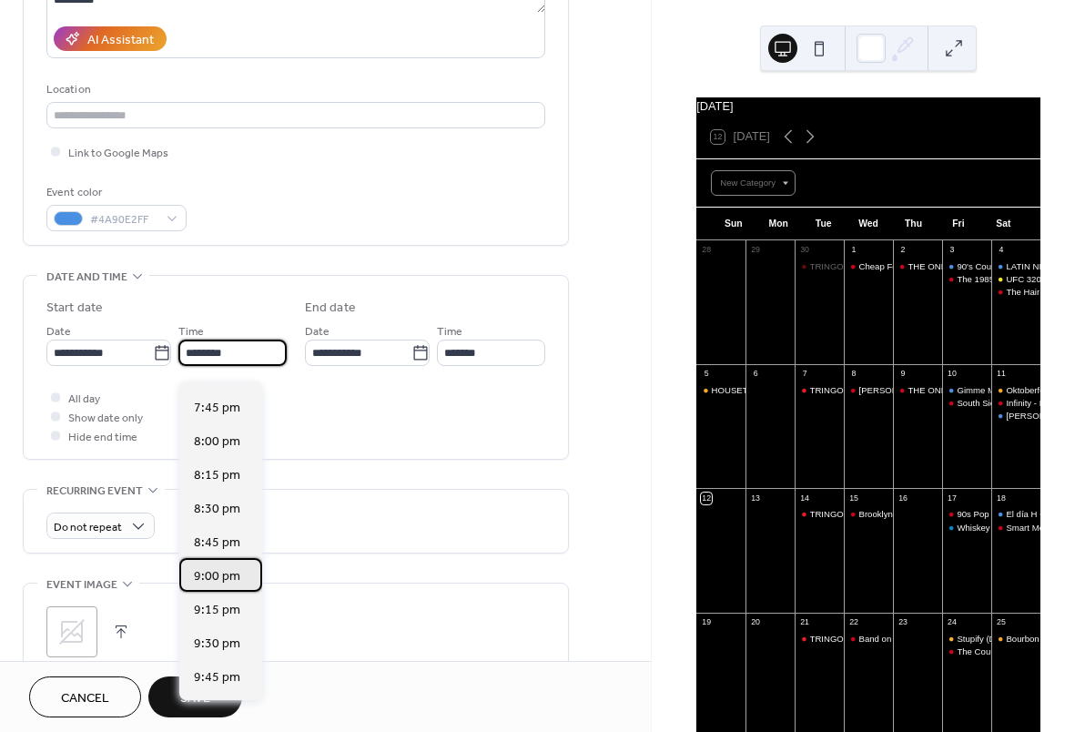  What do you see at coordinates (217, 576) in the screenshot?
I see `span: 9:00 pm` at bounding box center [217, 576].